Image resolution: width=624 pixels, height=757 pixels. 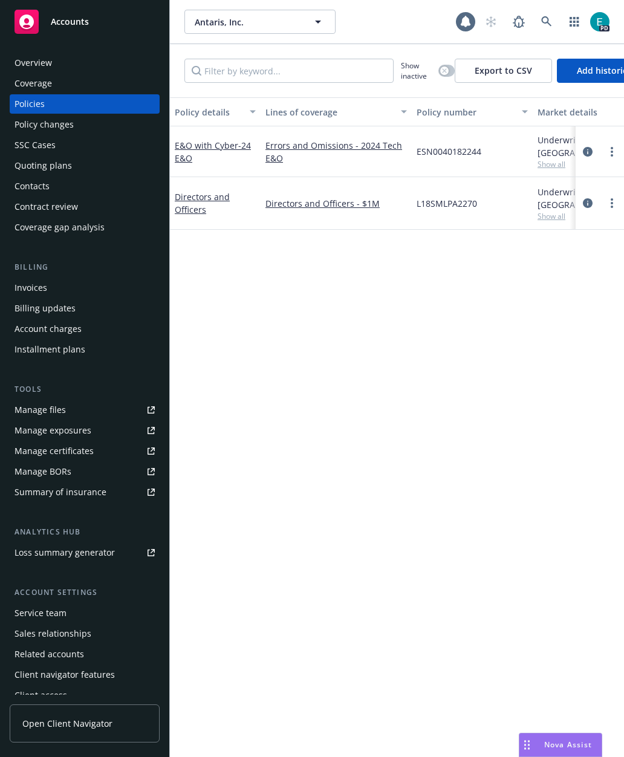 I want to click on a: Coverage, so click(x=85, y=83).